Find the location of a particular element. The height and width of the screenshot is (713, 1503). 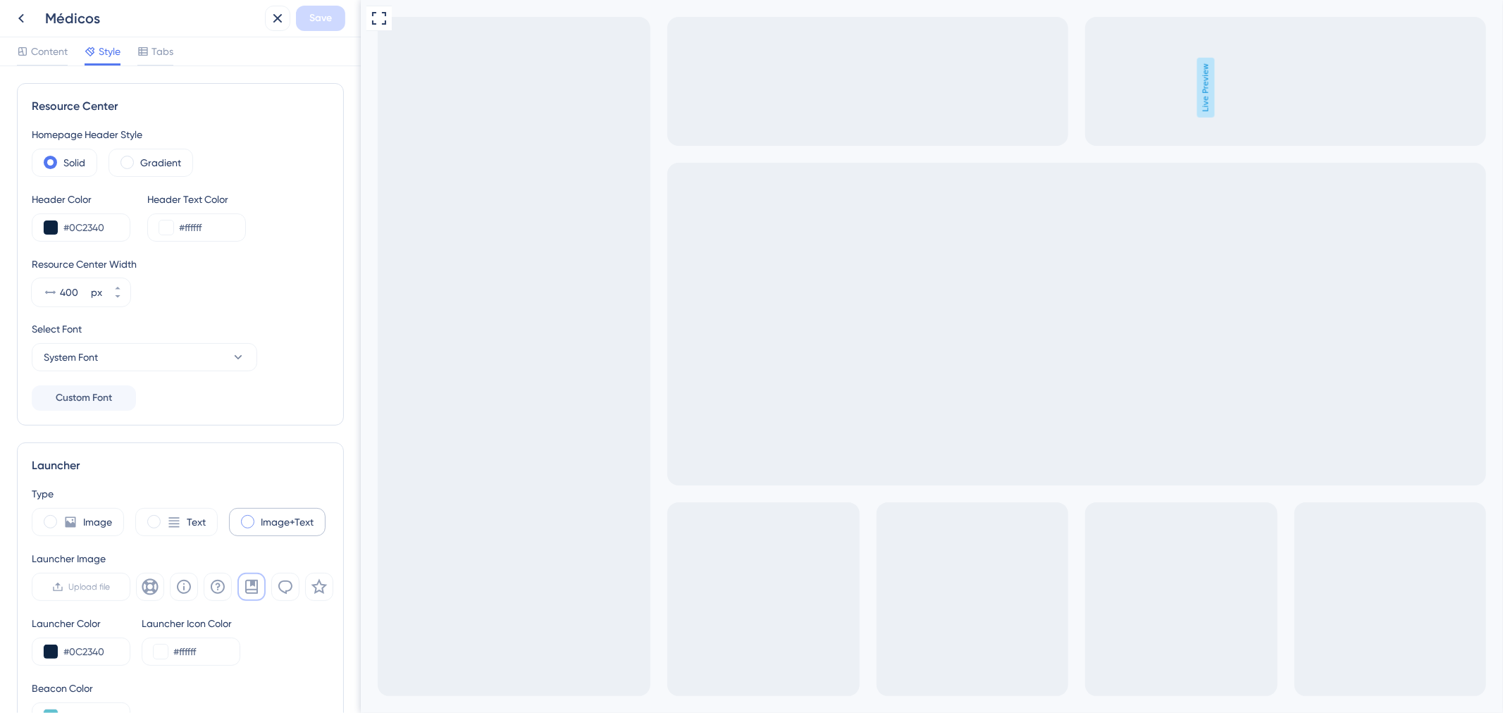

div: Launcher Color is located at coordinates (81, 624).